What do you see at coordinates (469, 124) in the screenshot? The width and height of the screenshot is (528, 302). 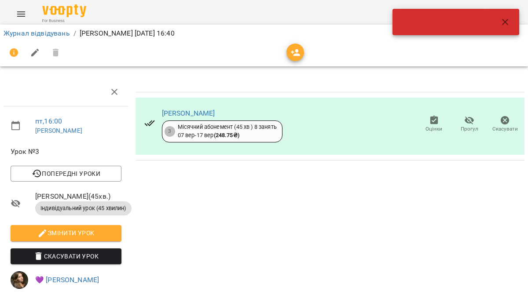 I see `button: Прогул` at bounding box center [469, 124].